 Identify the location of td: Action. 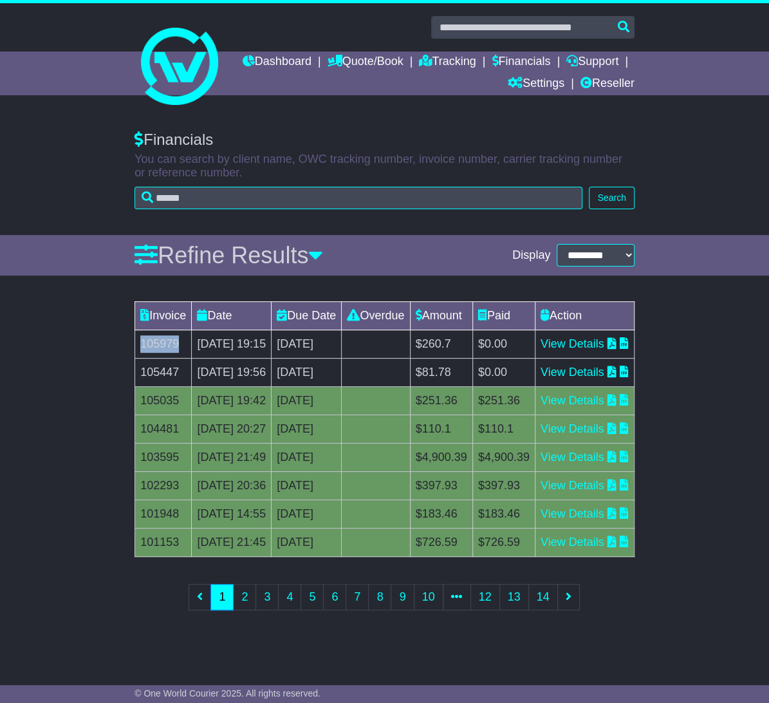
(585, 316).